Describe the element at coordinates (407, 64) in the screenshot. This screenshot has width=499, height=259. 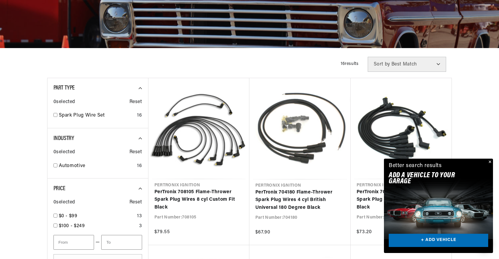
I see `select: Sort by` at that location.